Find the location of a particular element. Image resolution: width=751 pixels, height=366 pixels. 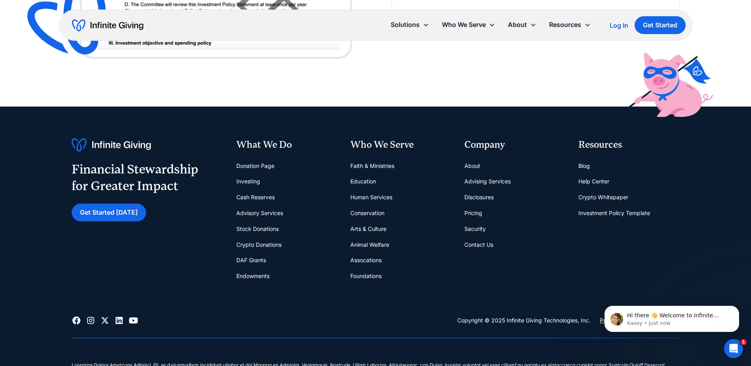

a: Animal Welfare is located at coordinates (370, 245).